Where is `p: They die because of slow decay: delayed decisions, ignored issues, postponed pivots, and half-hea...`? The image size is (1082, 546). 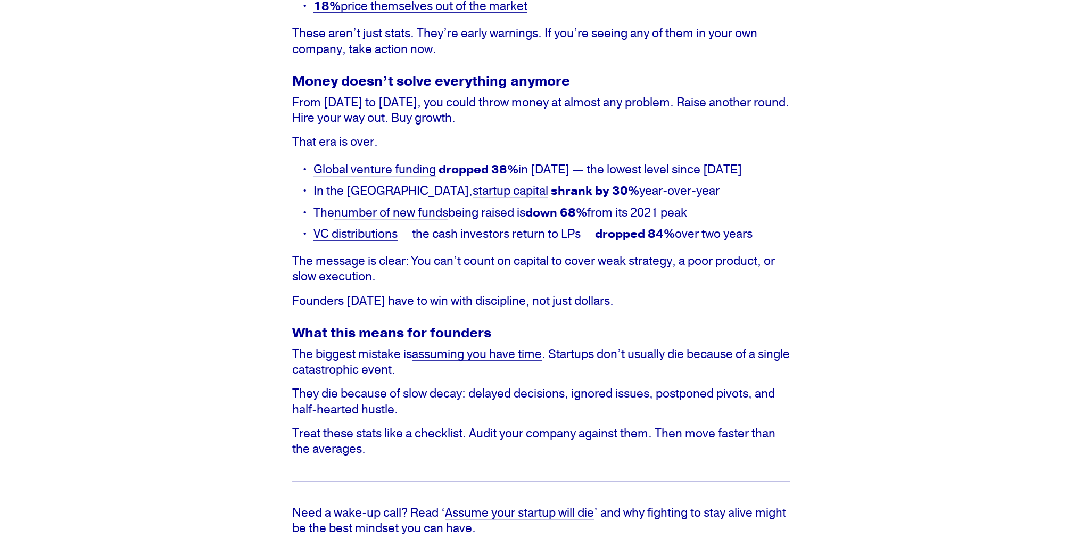 p: They die because of slow decay: delayed decisions, ignored issues, postponed pivots, and half-hea... is located at coordinates (541, 401).